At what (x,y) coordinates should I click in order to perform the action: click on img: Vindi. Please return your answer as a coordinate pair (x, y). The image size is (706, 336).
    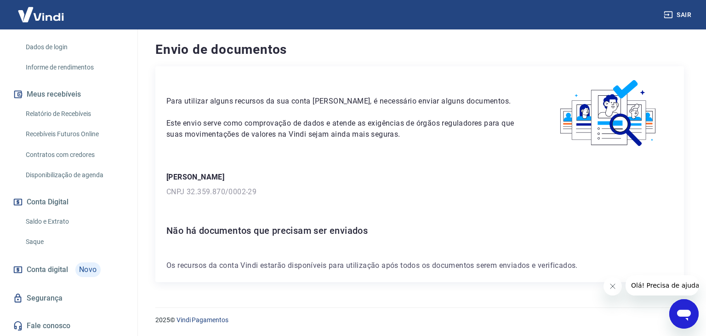
    Looking at the image, I should click on (41, 14).